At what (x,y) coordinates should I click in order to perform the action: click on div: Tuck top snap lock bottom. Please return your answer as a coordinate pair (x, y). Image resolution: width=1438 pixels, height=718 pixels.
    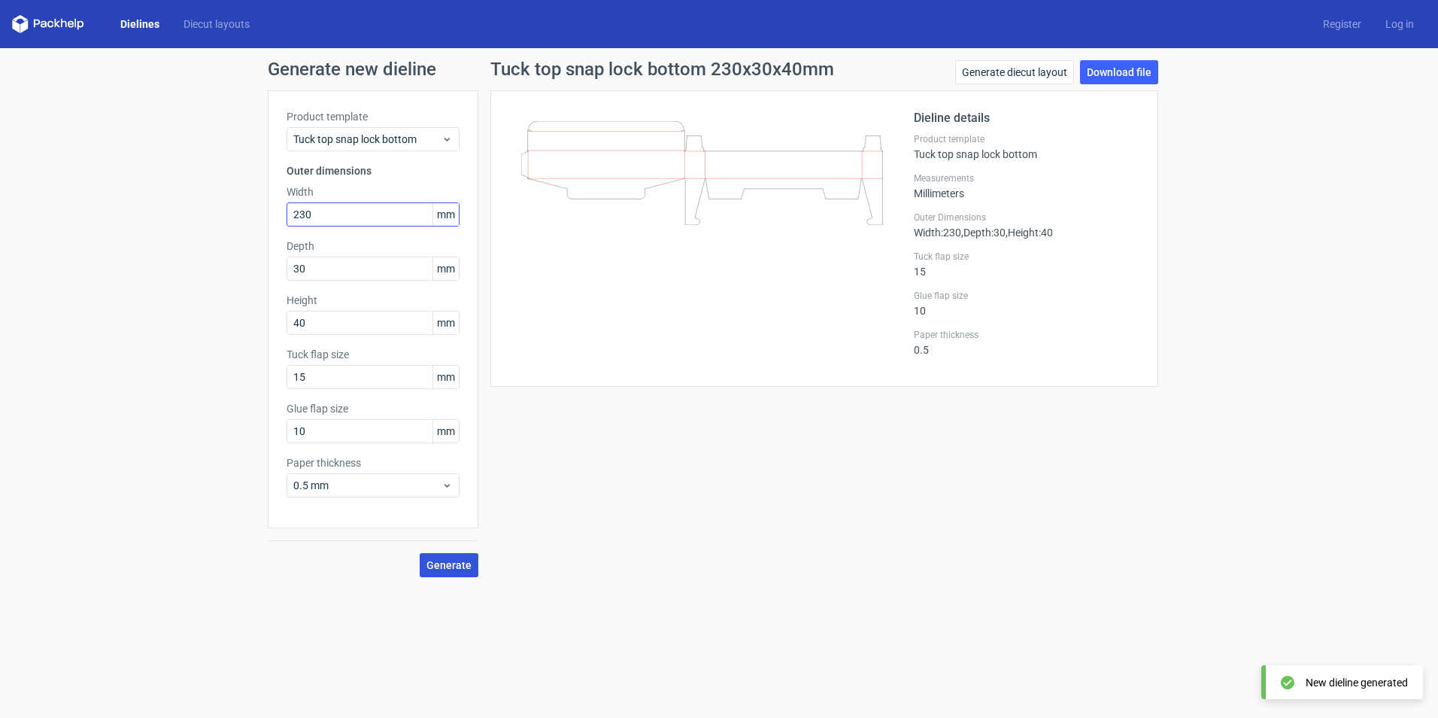
    Looking at the image, I should click on (1027, 147).